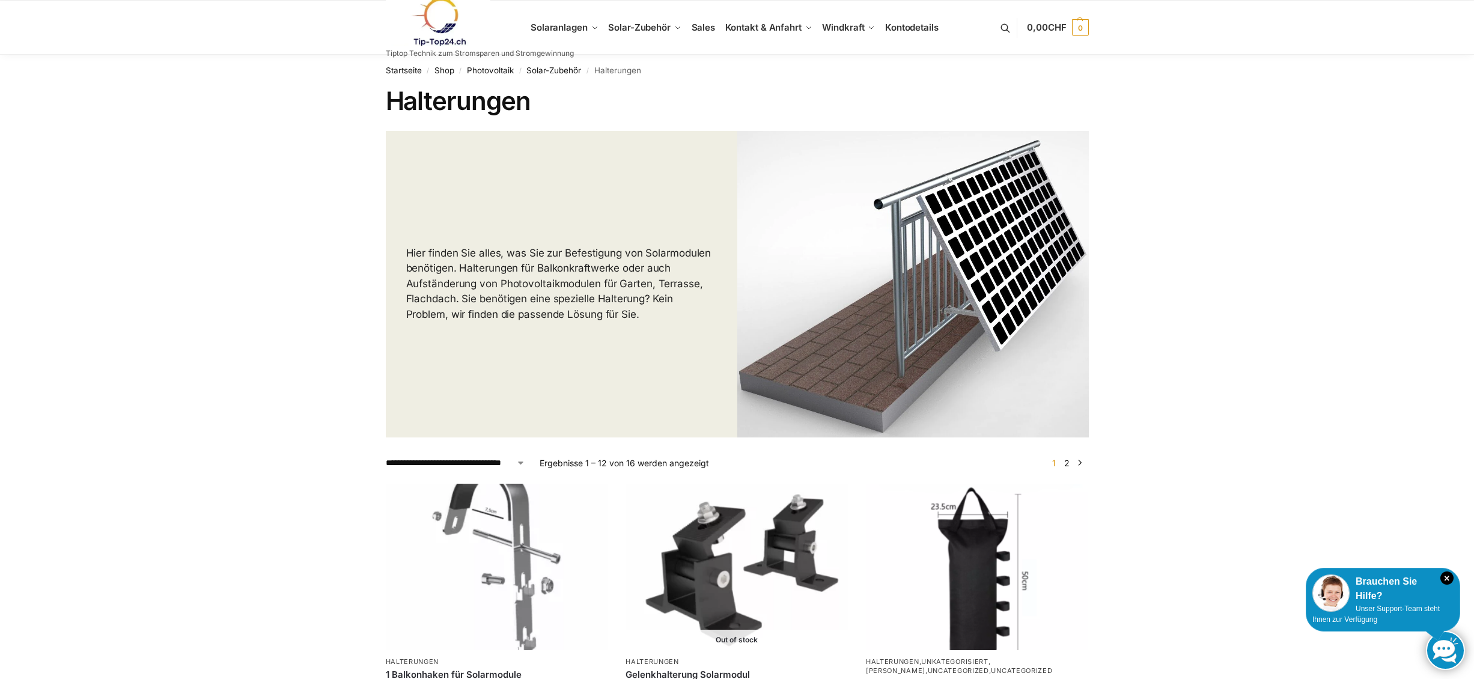 The image size is (1474, 679). Describe the element at coordinates (977, 566) in the screenshot. I see `a: Sandsäcke zu Beschwerung Camping, Schirme, Pavilions-Solarmodule` at that location.